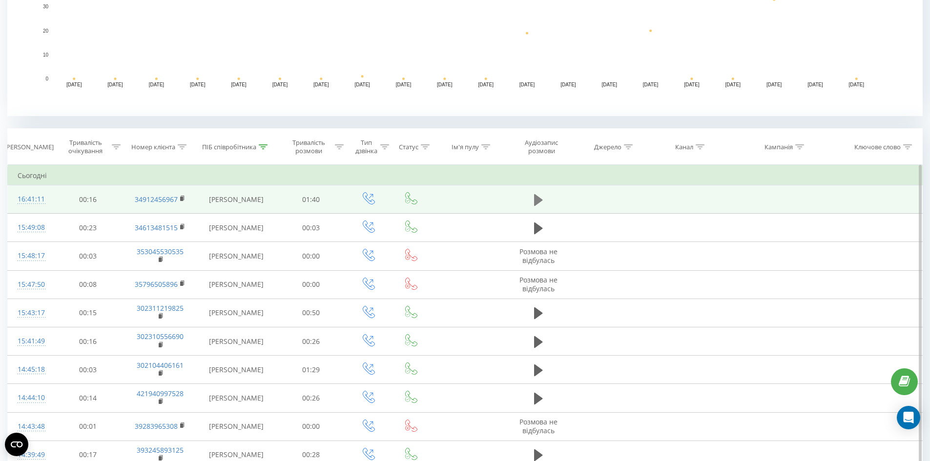  I want to click on div: 14:44:10, so click(30, 398).